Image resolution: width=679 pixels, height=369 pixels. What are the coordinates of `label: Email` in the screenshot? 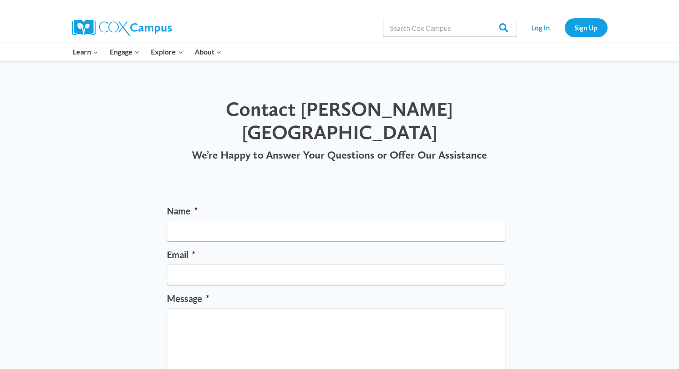 It's located at (336, 255).